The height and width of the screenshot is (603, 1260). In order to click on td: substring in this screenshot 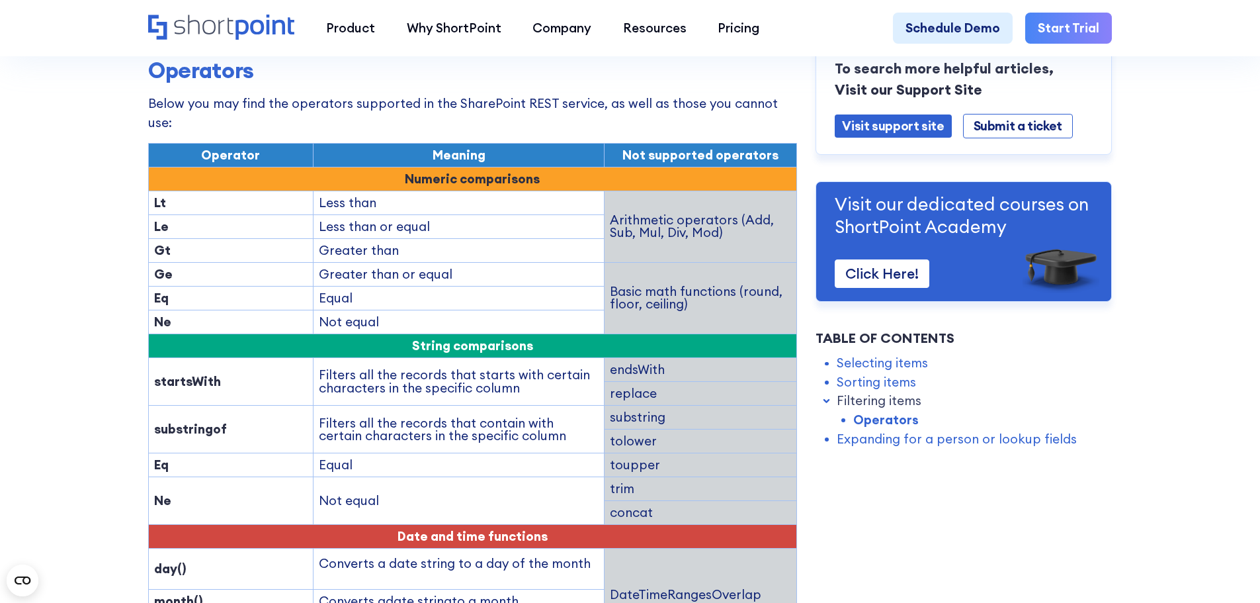, I will do `click(700, 417)`.